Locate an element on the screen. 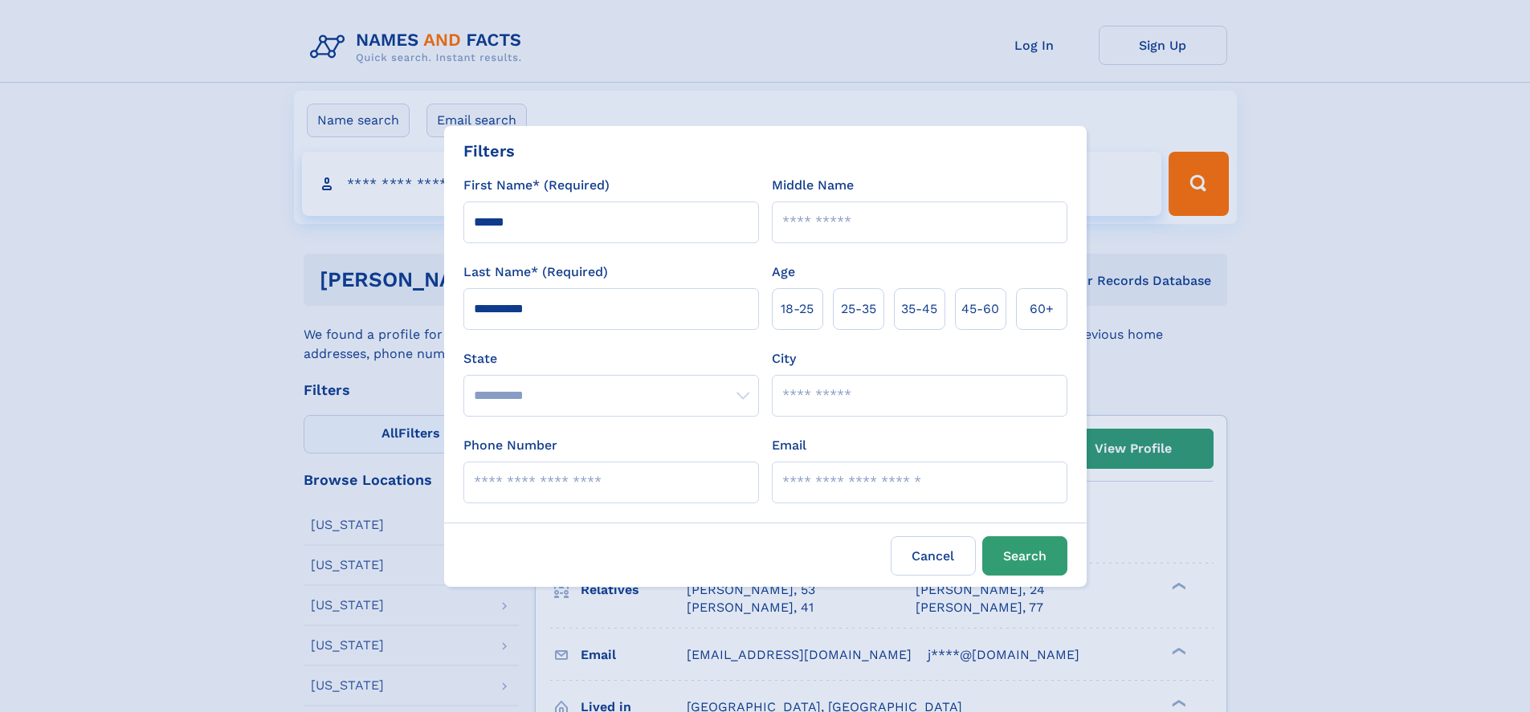 The width and height of the screenshot is (1530, 712). label: State is located at coordinates (611, 359).